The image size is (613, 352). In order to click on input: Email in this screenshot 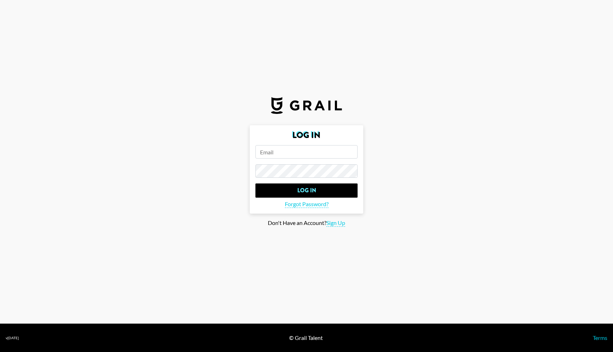, I will do `click(307, 152)`.